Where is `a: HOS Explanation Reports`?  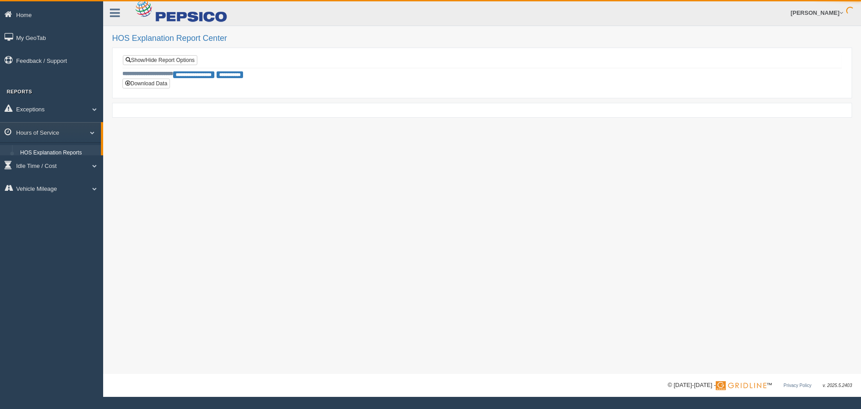 a: HOS Explanation Reports is located at coordinates (58, 153).